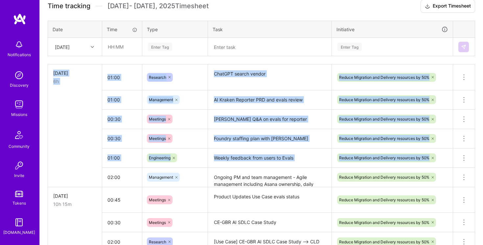  I want to click on i: icon Chevron, so click(92, 47).